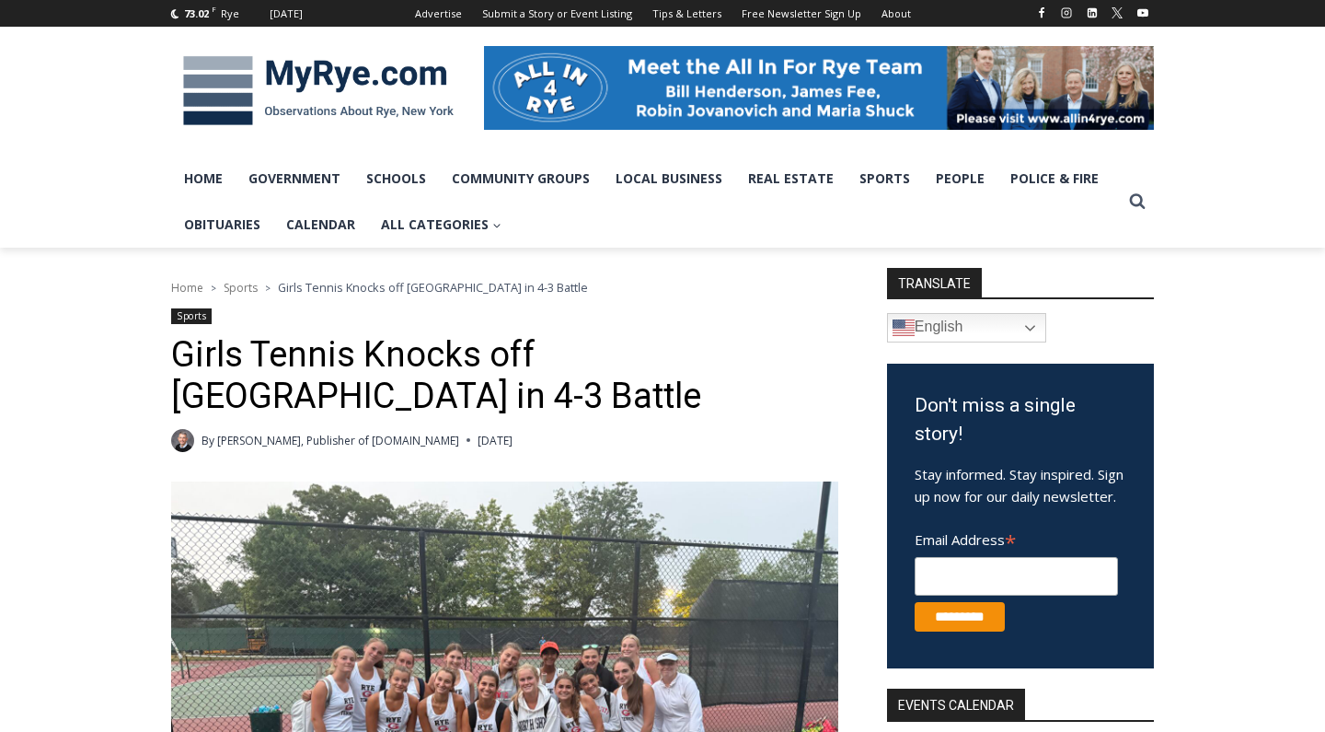  What do you see at coordinates (791, 179) in the screenshot?
I see `a: Real Estate` at bounding box center [791, 179].